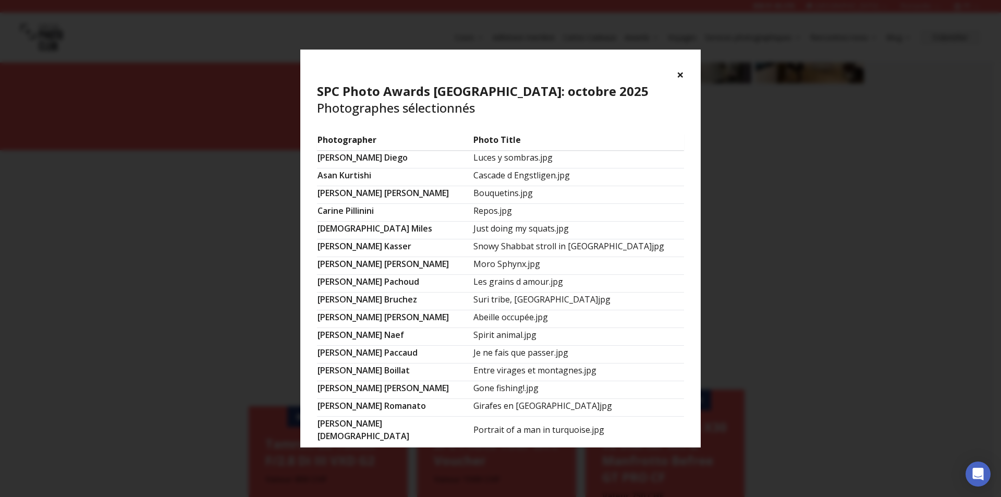 The width and height of the screenshot is (1001, 497). I want to click on td: Repos.jpg, so click(578, 213).